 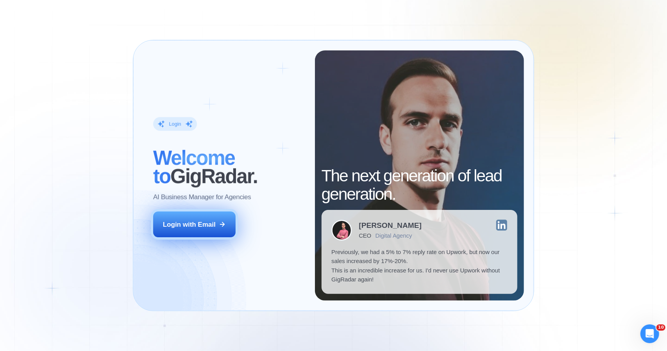 What do you see at coordinates (189, 224) in the screenshot?
I see `div: Login with Email` at bounding box center [189, 224].